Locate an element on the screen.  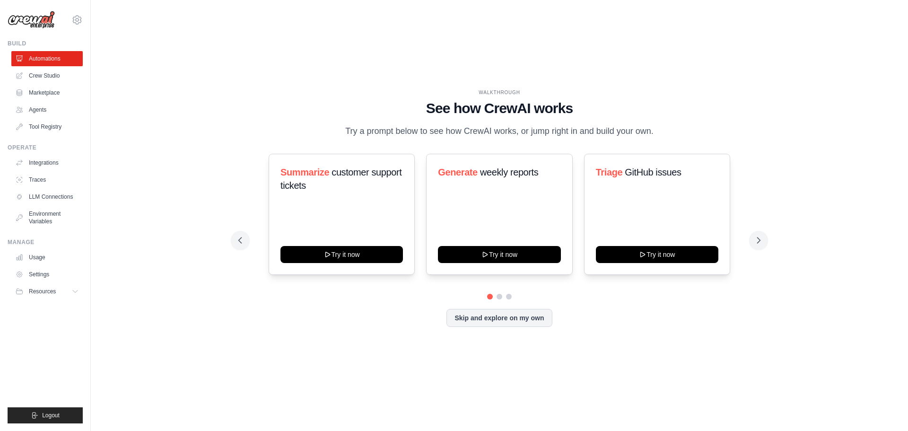
span: weekly reports is located at coordinates (509, 172).